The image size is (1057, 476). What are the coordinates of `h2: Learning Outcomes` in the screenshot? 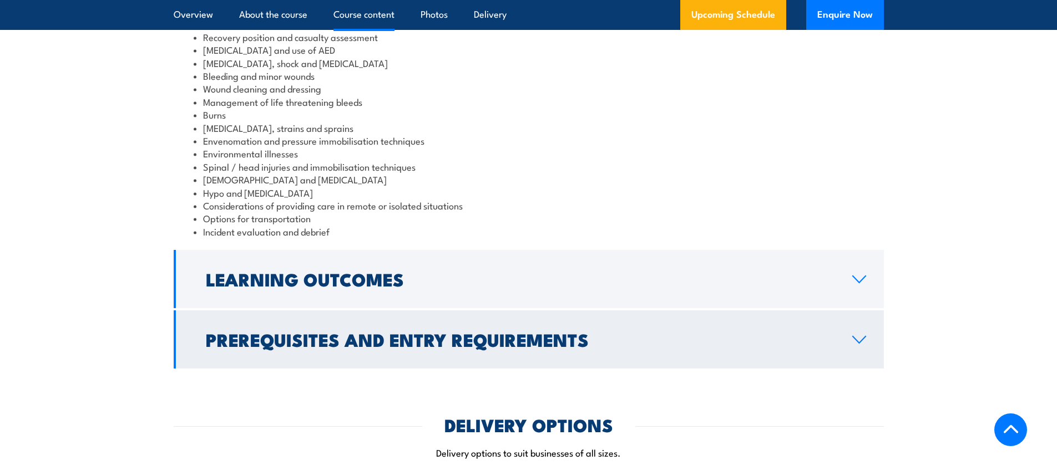 It's located at (520, 279).